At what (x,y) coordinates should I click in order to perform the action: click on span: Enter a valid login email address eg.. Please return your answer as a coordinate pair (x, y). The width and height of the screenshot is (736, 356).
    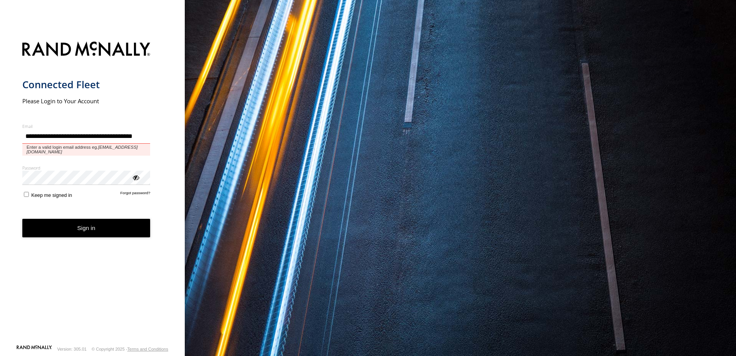
    Looking at the image, I should click on (86, 149).